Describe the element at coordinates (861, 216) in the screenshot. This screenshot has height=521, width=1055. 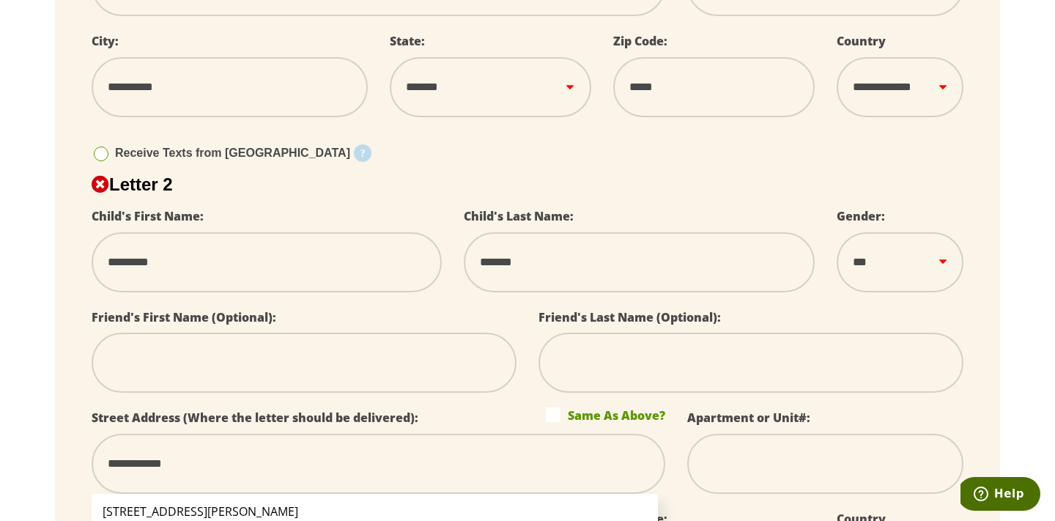
I see `label: Gender:` at that location.